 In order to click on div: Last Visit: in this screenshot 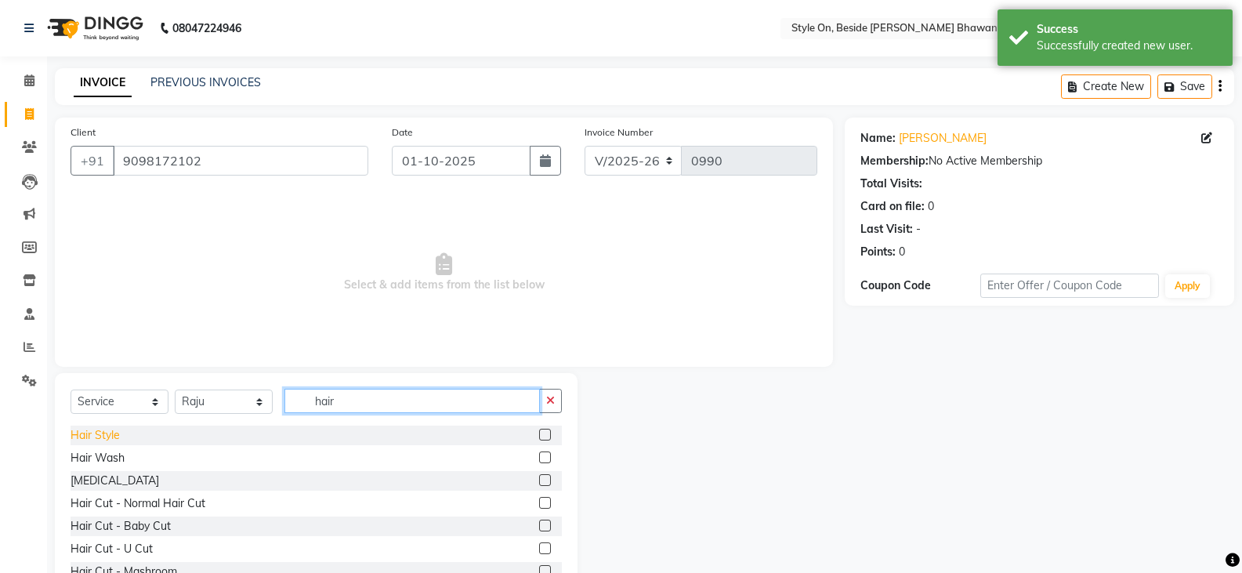, I will do `click(886, 229)`.